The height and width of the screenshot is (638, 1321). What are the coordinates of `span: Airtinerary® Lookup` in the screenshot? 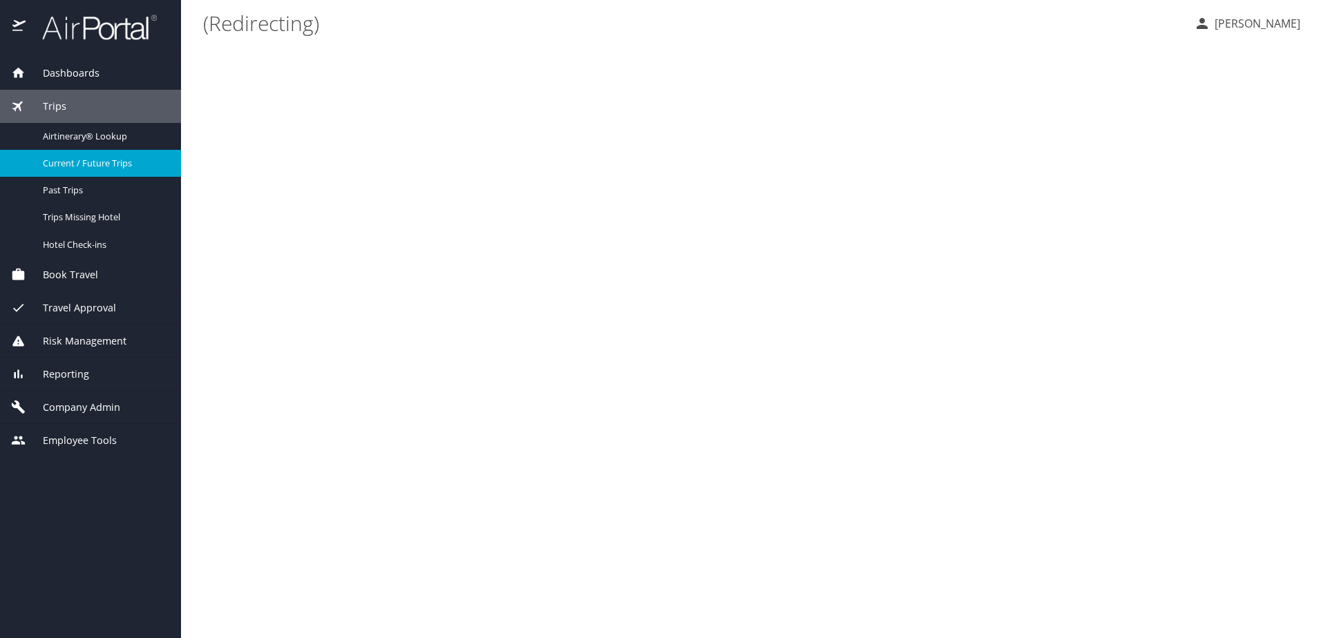 It's located at (104, 136).